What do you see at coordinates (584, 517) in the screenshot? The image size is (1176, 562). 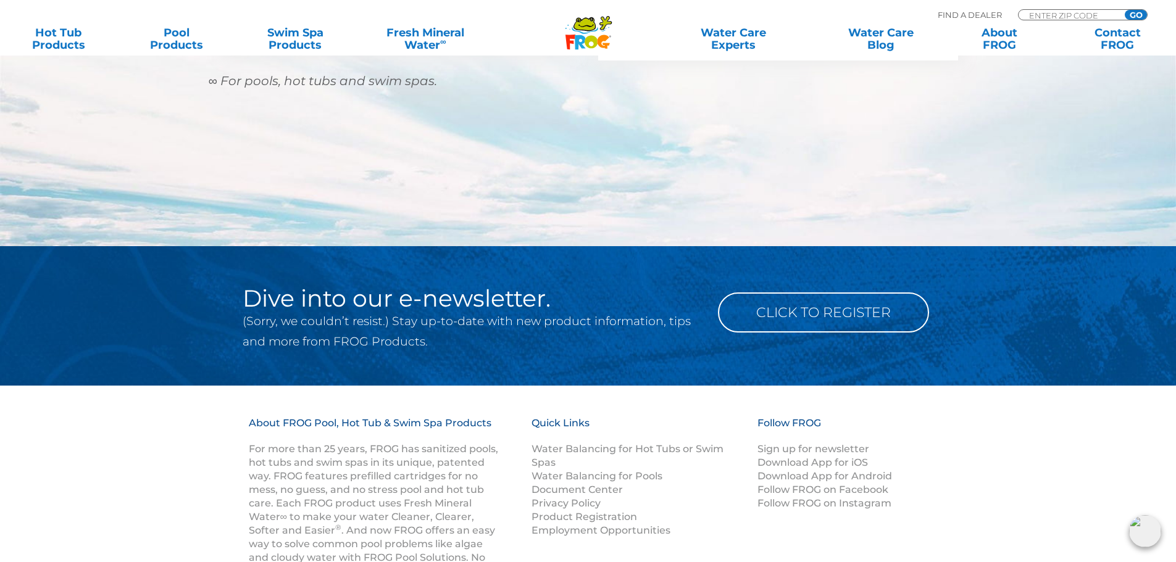 I see `a: Product Registration` at bounding box center [584, 517].